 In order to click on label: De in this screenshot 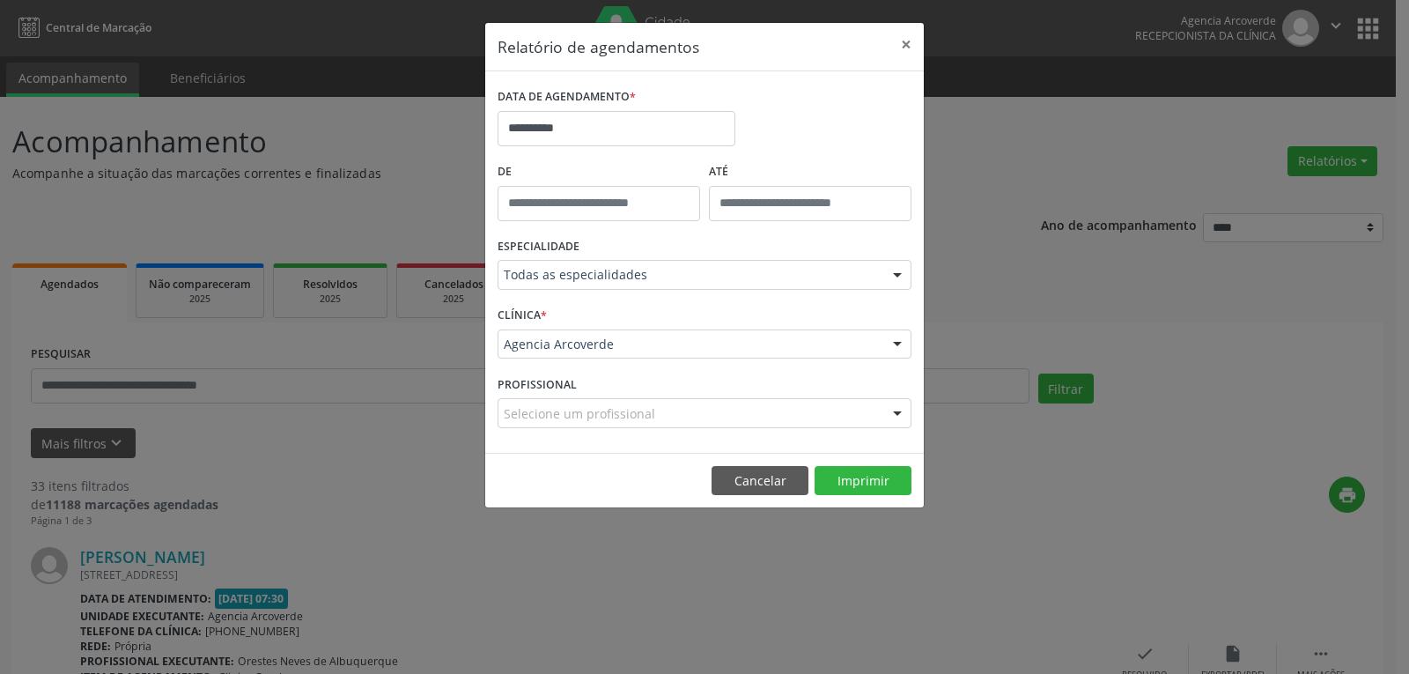, I will do `click(599, 172)`.